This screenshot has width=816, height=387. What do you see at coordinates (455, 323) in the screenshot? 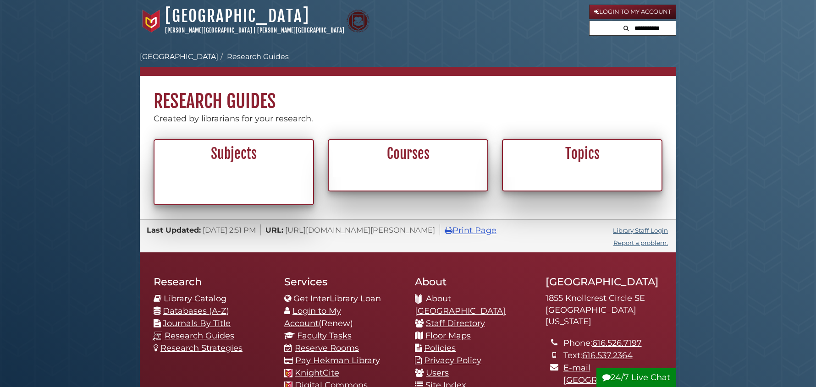
I see `a: Staff Directory` at bounding box center [455, 323].